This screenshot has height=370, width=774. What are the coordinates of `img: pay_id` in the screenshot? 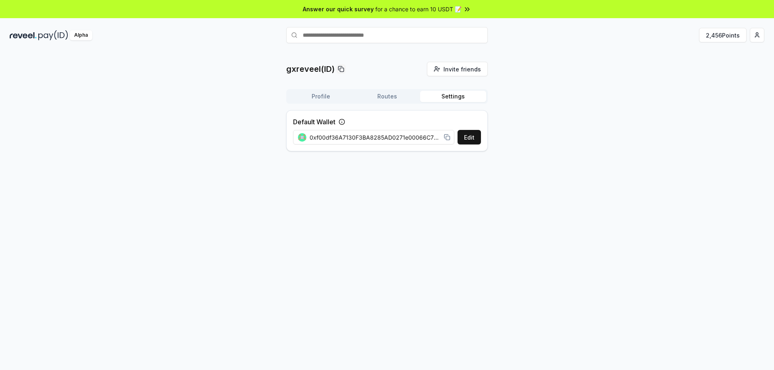 It's located at (53, 35).